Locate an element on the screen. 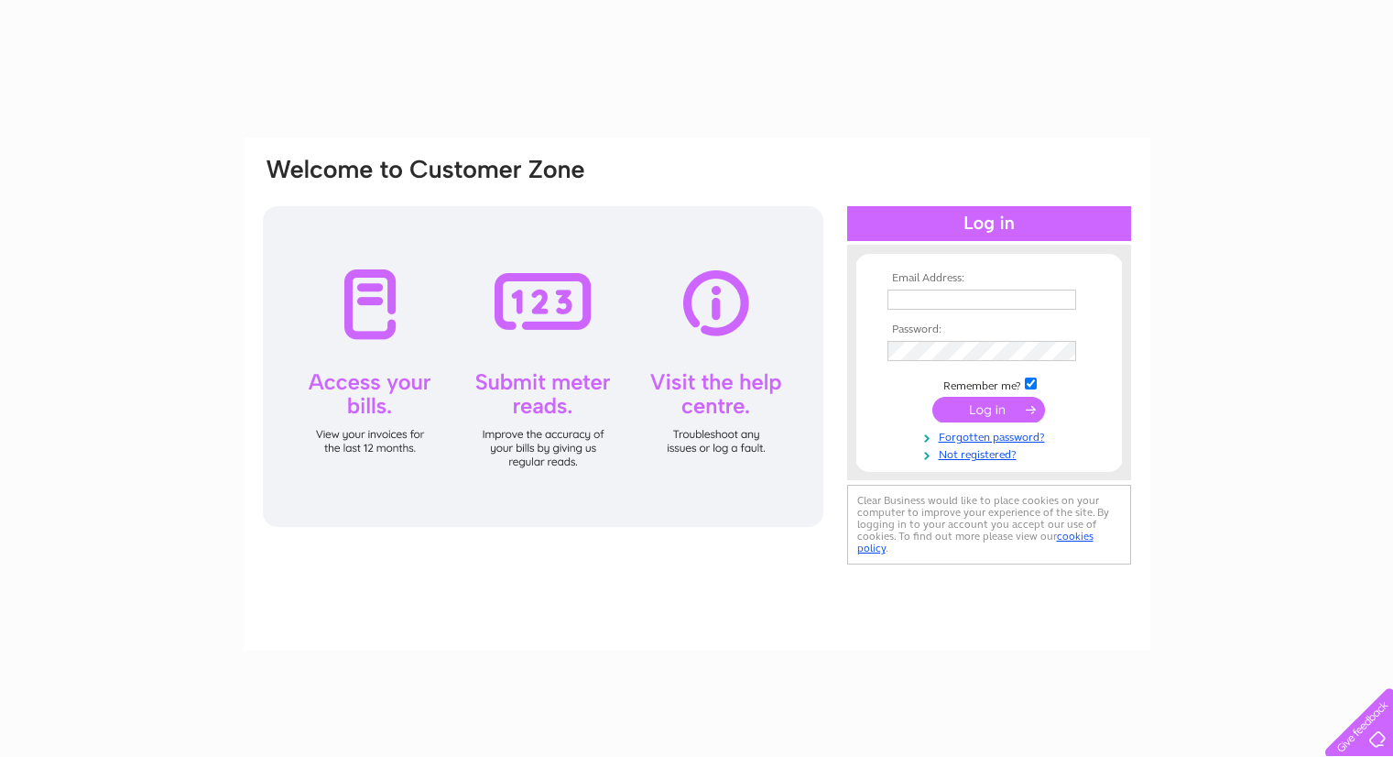 This screenshot has width=1393, height=757. a: Not registered? is located at coordinates (991, 452).